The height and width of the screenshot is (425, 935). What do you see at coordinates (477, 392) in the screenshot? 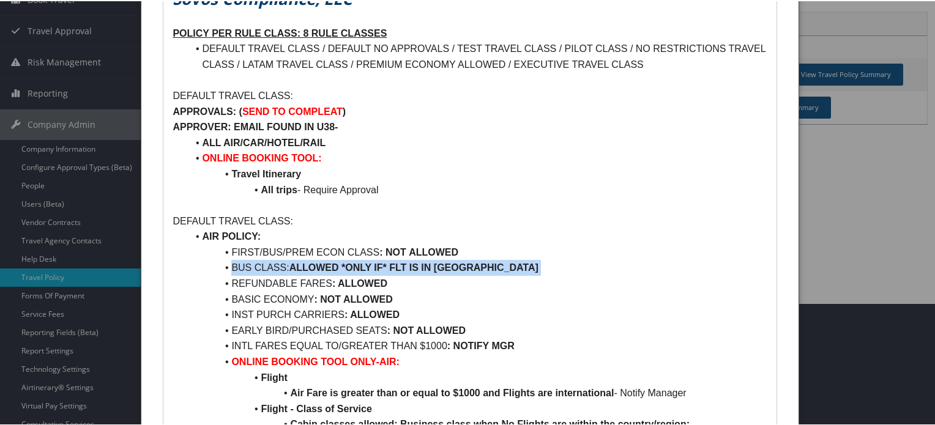
I see `li: - Notify Manager` at bounding box center [477, 392].